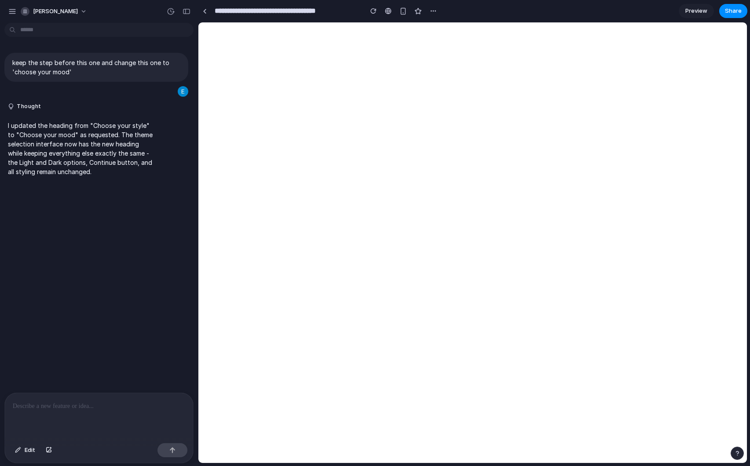 The image size is (750, 466). Describe the element at coordinates (30, 450) in the screenshot. I see `span: Edit` at that location.